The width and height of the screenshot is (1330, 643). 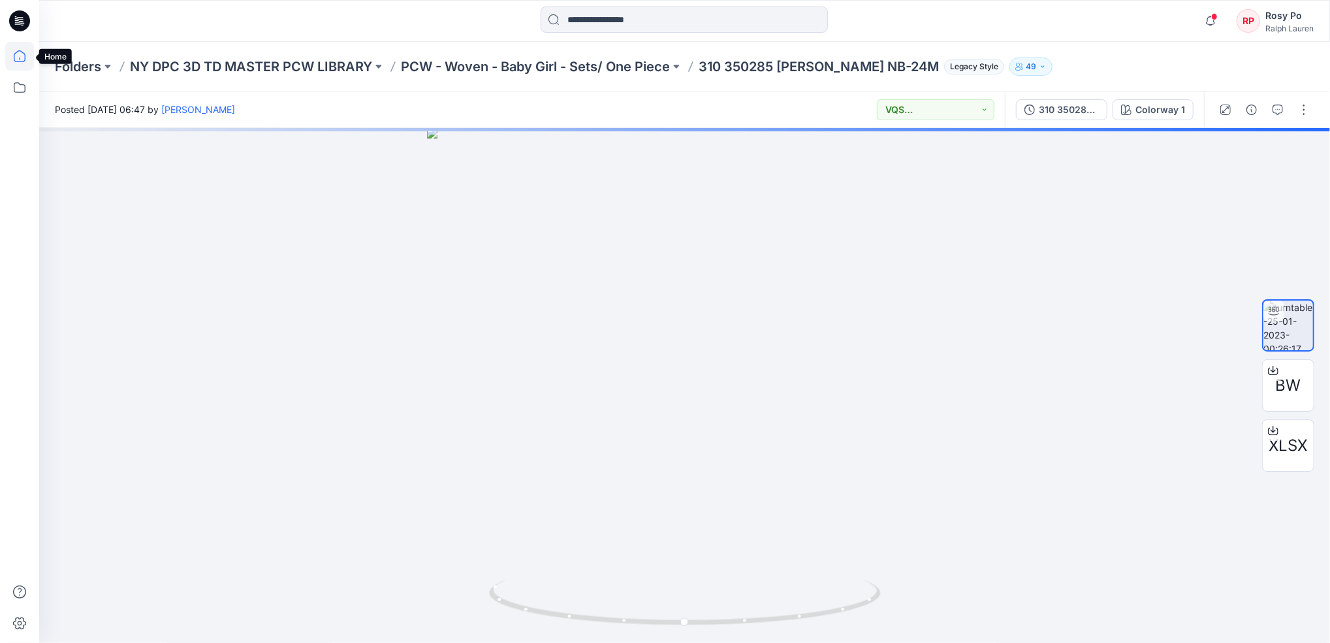 What do you see at coordinates (536, 67) in the screenshot?
I see `a: PCW - Woven - Baby Girl - Sets/ One Piece` at bounding box center [536, 67].